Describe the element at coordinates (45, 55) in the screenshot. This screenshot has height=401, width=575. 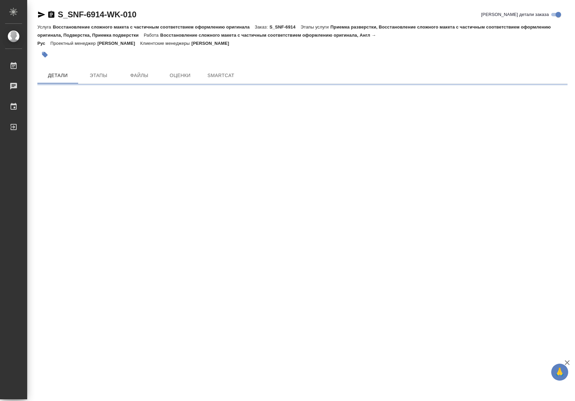
I see `button: Добавить тэг` at that location.